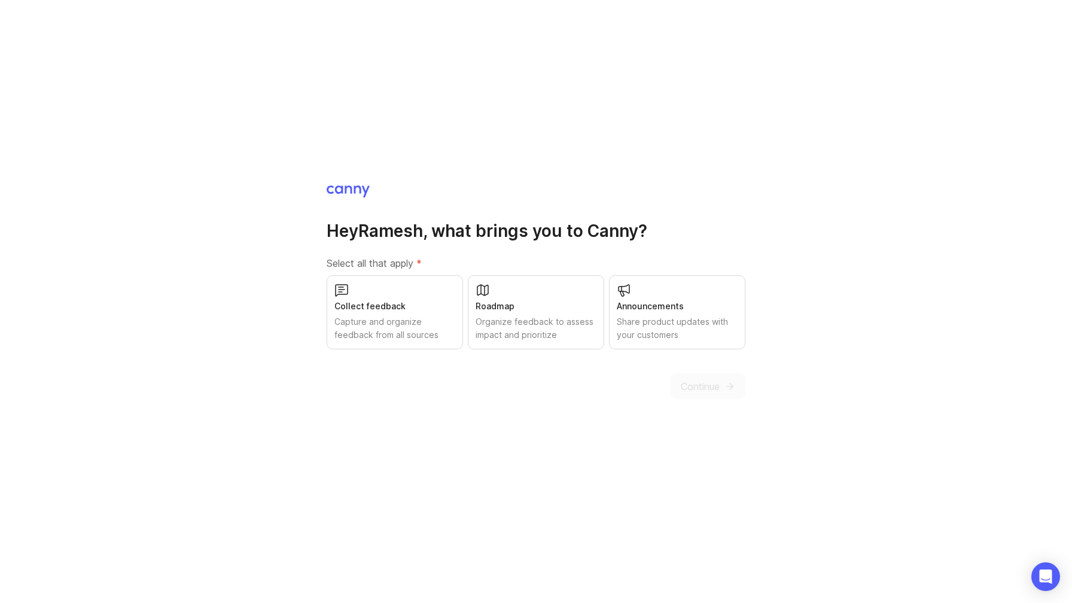 The width and height of the screenshot is (1072, 603). What do you see at coordinates (677, 328) in the screenshot?
I see `div: Share product updates with your customers` at bounding box center [677, 328].